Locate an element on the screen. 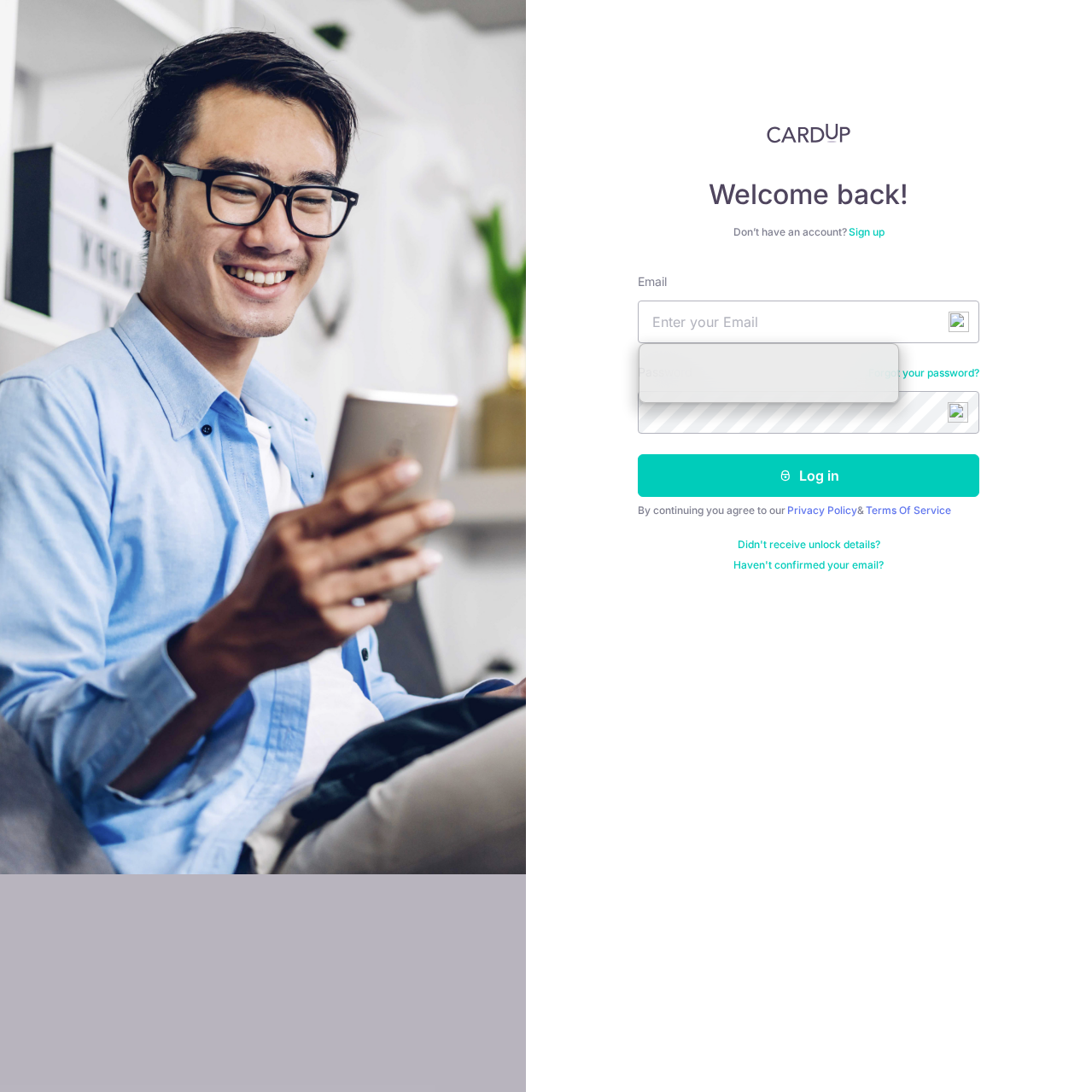  input: Enter your Email is located at coordinates (808, 322).